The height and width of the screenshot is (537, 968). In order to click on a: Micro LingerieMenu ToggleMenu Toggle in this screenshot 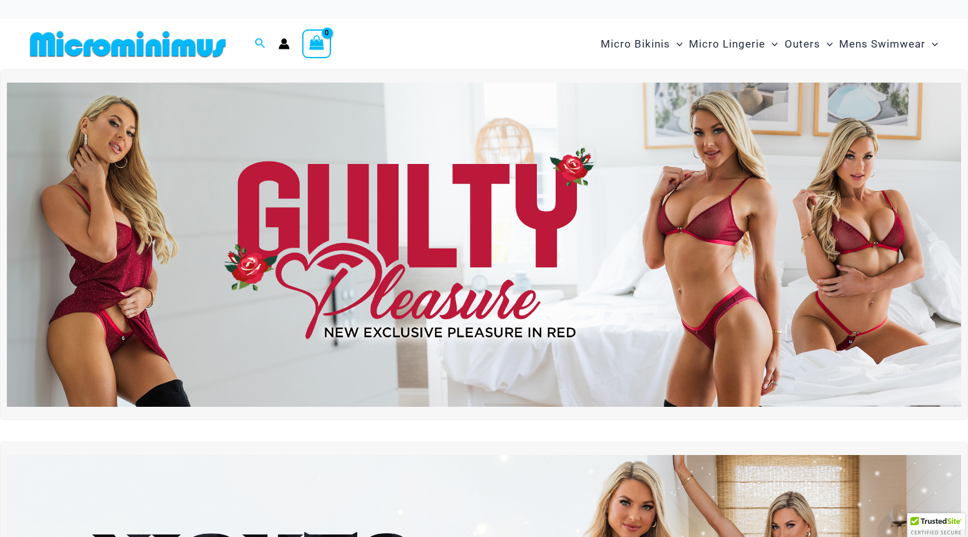, I will do `click(733, 44)`.